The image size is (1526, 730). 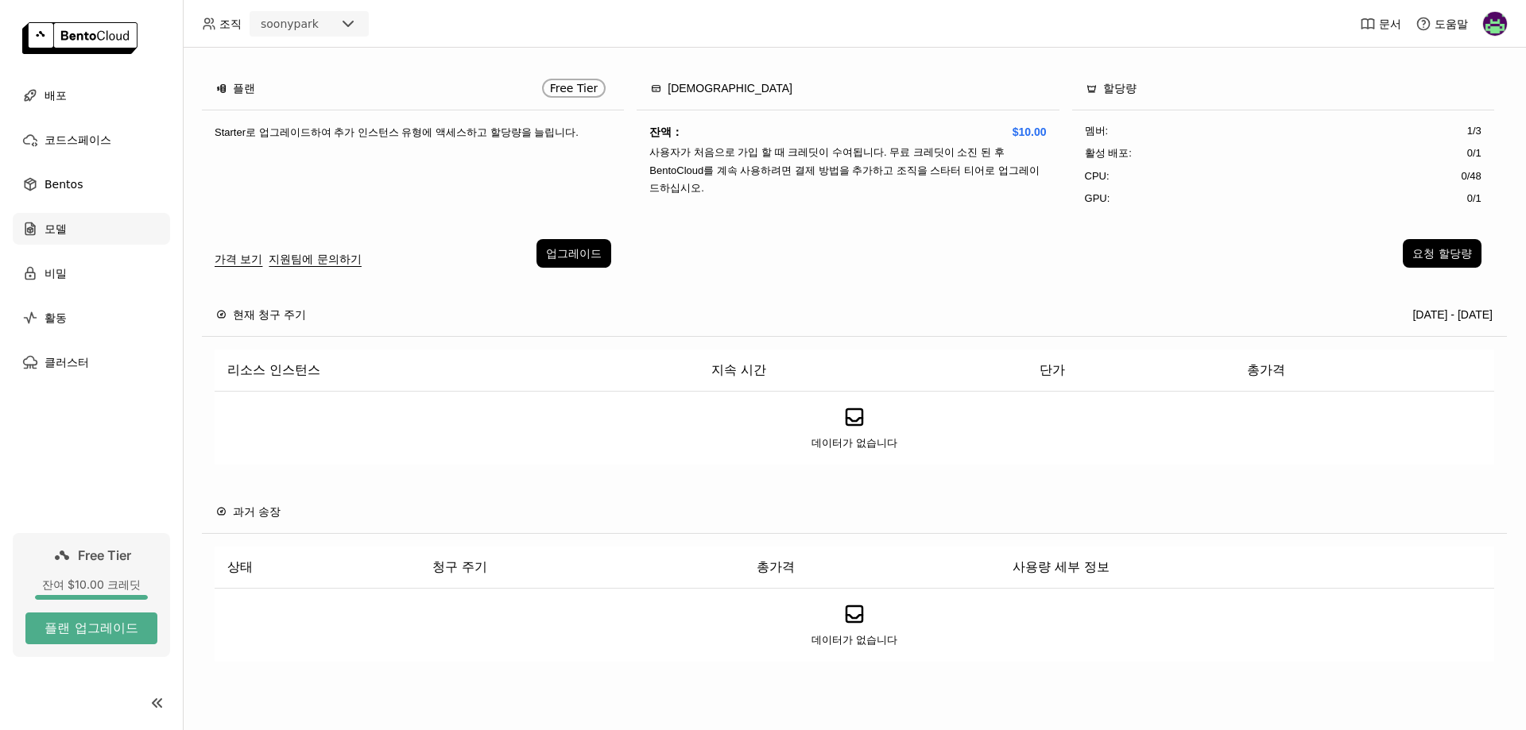 What do you see at coordinates (67, 362) in the screenshot?
I see `span: 클러스터` at bounding box center [67, 362].